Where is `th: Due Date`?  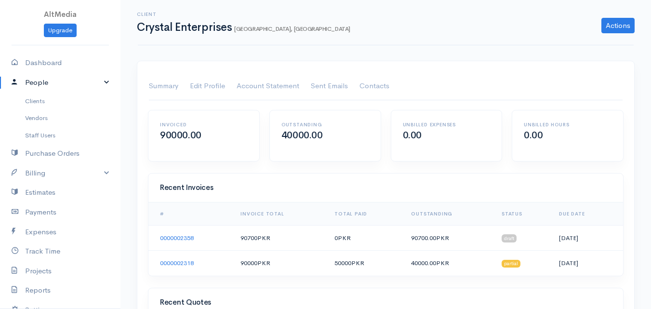
th: Due Date is located at coordinates (587, 214).